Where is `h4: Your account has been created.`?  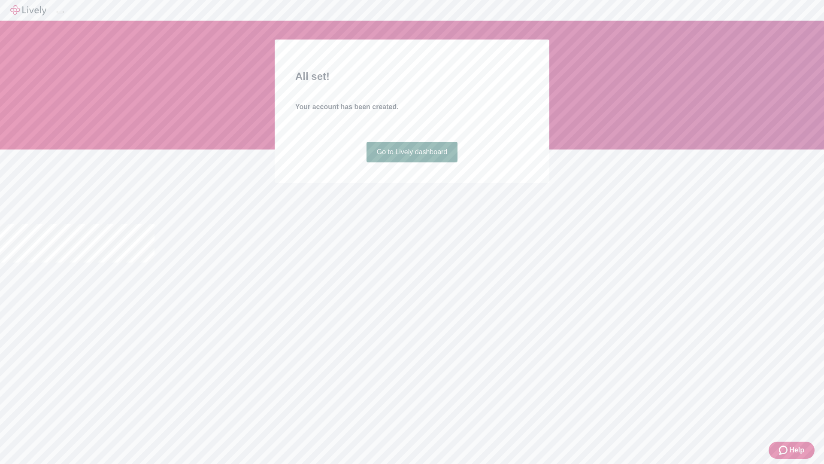
h4: Your account has been created. is located at coordinates (412, 107).